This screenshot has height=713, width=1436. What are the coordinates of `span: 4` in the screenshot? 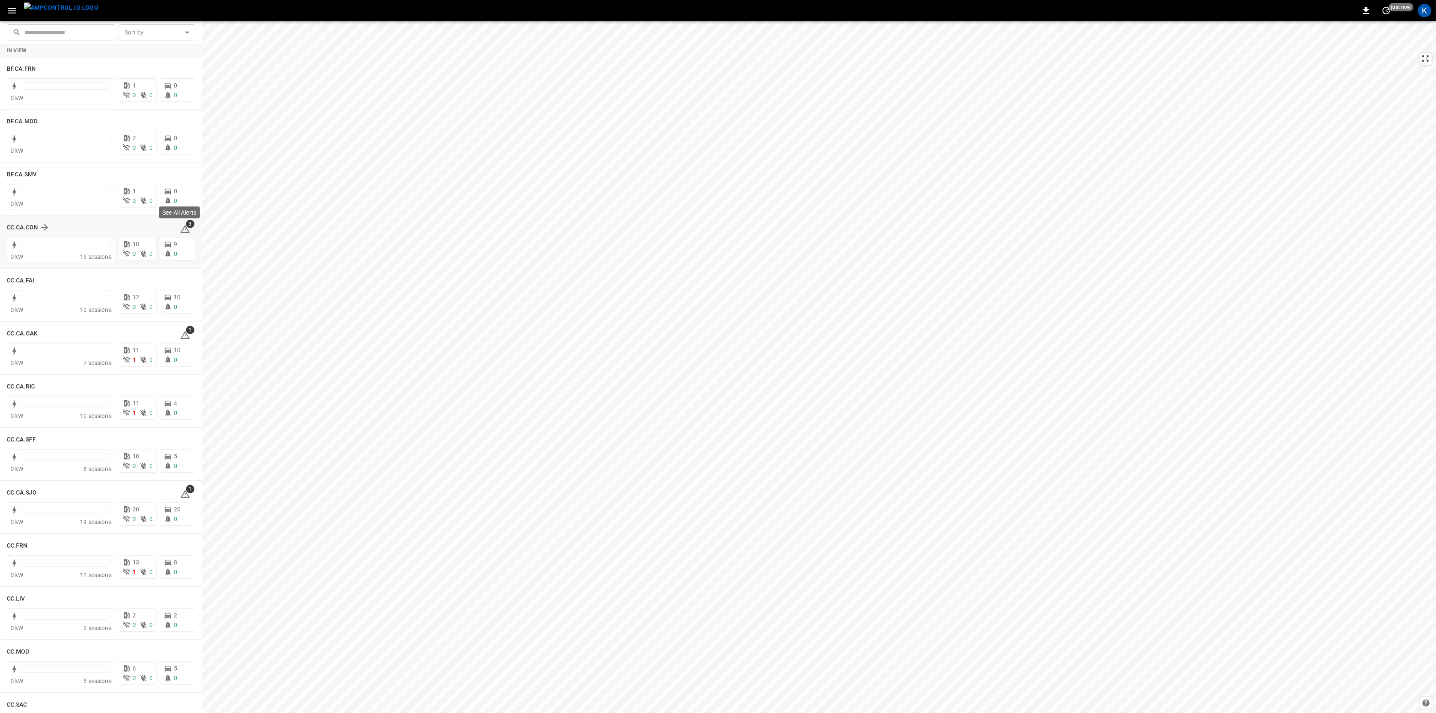 It's located at (175, 403).